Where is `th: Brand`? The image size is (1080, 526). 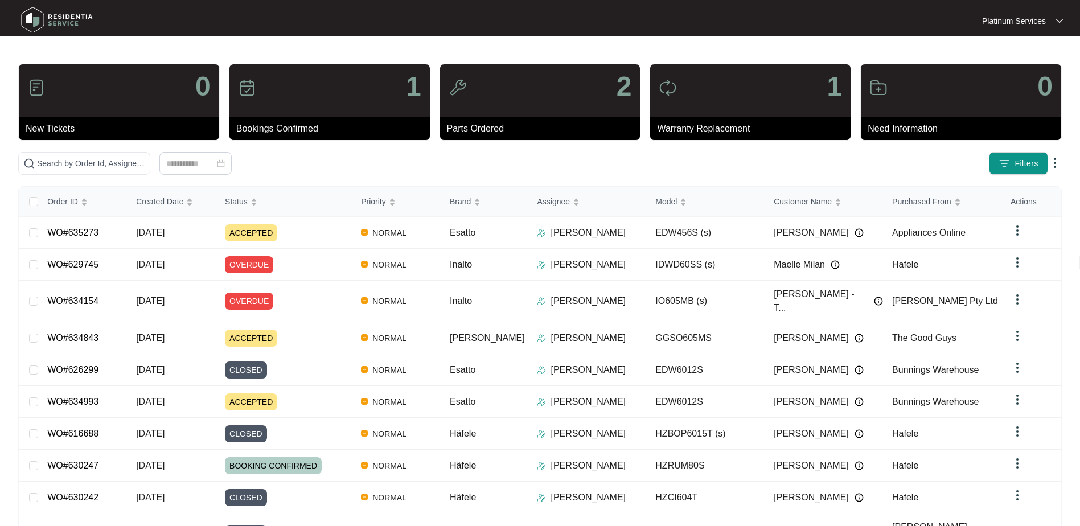
th: Brand is located at coordinates (484, 202).